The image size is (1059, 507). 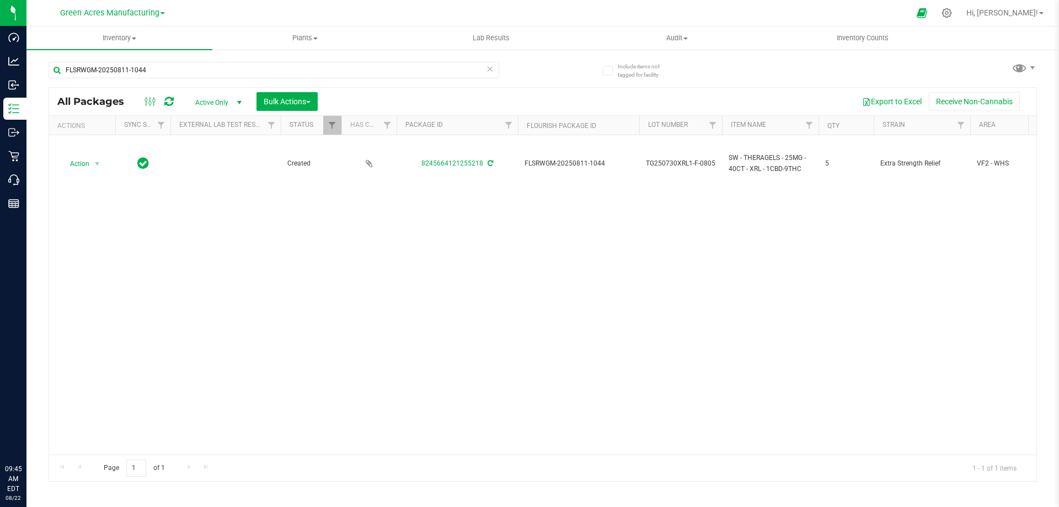 What do you see at coordinates (677, 38) in the screenshot?
I see `span: Audit` at bounding box center [677, 38].